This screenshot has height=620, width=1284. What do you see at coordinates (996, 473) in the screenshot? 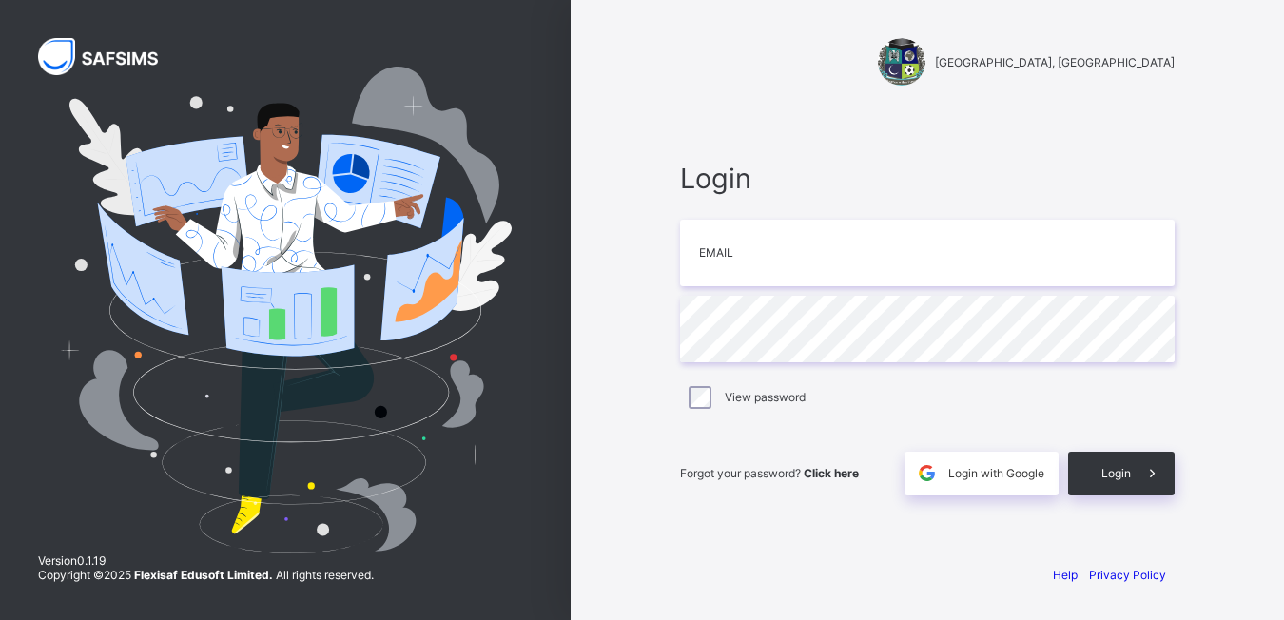
I see `span: Login with Google` at bounding box center [996, 473].